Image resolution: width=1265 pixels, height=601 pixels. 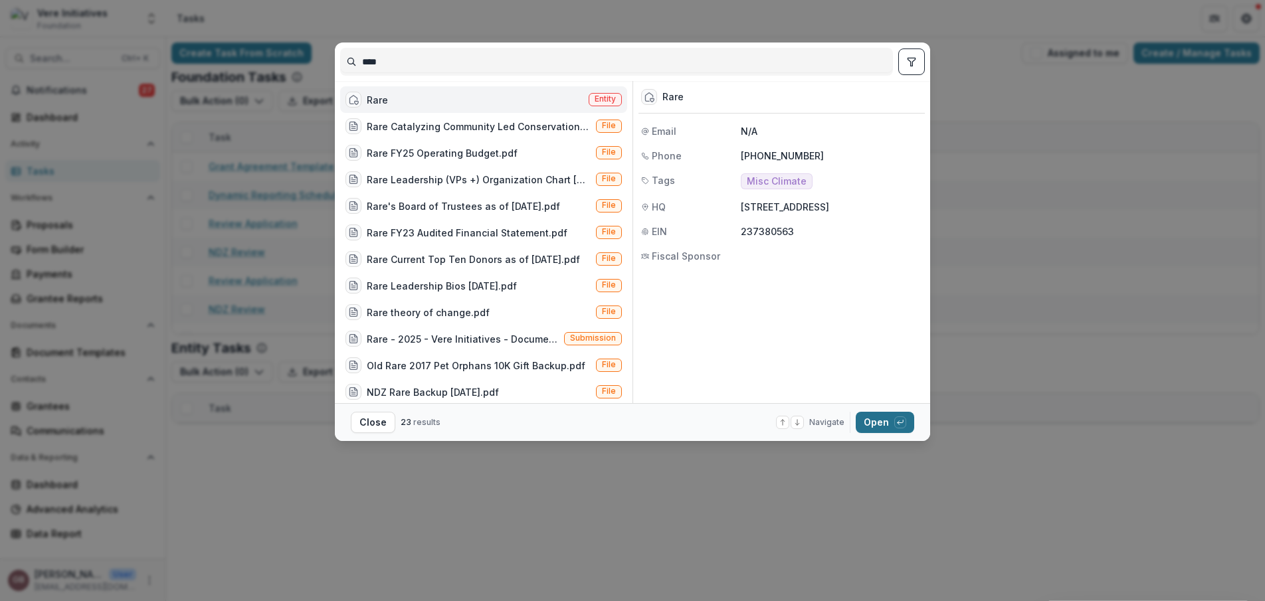 I want to click on div: Rare theory of change.pdf, so click(x=428, y=312).